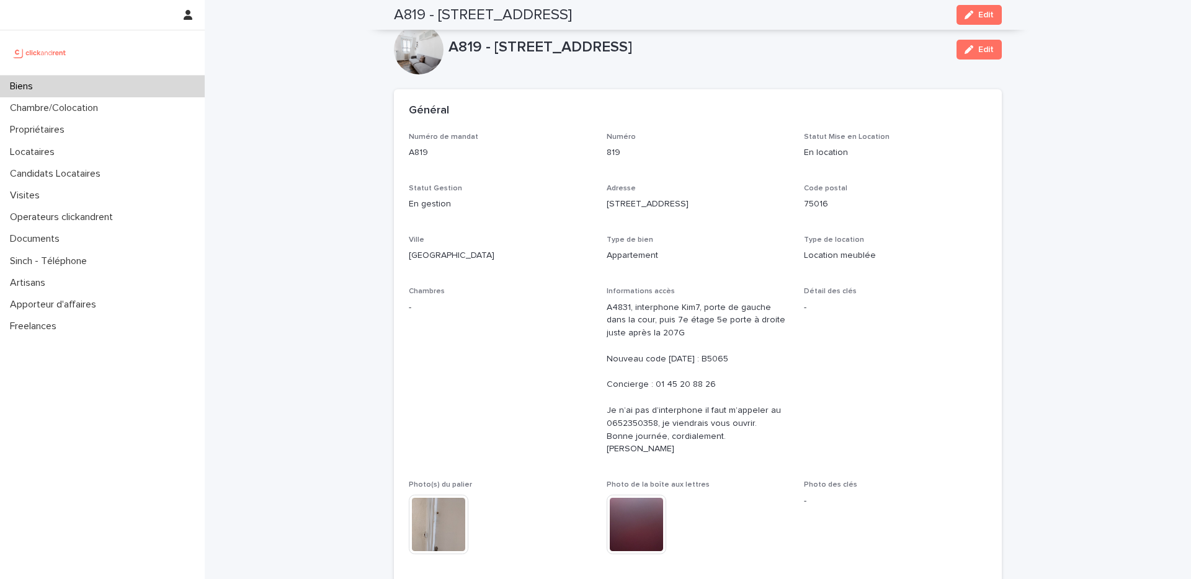 This screenshot has height=579, width=1191. I want to click on p: Visites, so click(27, 195).